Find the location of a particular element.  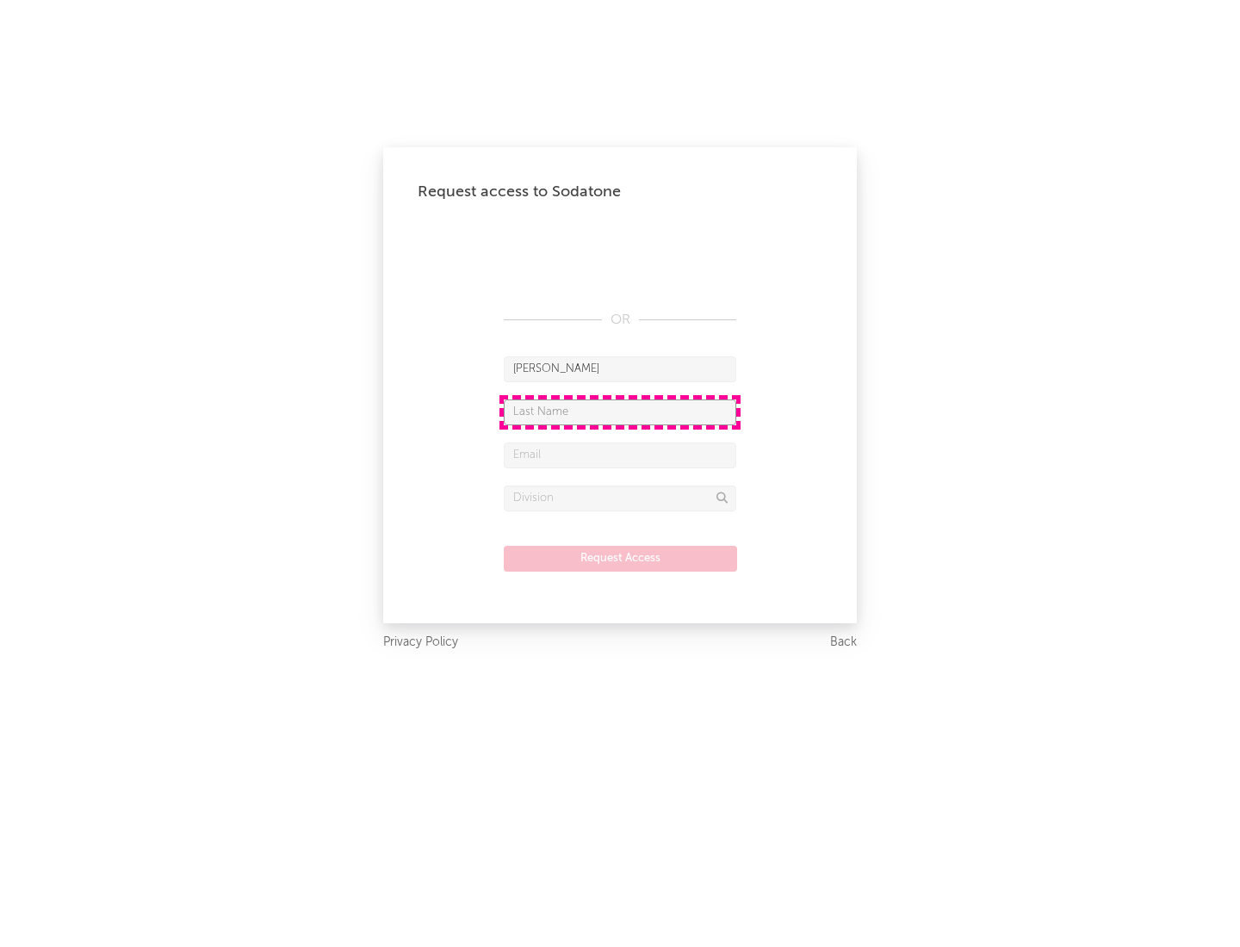

a: Privacy Policy is located at coordinates (420, 642).